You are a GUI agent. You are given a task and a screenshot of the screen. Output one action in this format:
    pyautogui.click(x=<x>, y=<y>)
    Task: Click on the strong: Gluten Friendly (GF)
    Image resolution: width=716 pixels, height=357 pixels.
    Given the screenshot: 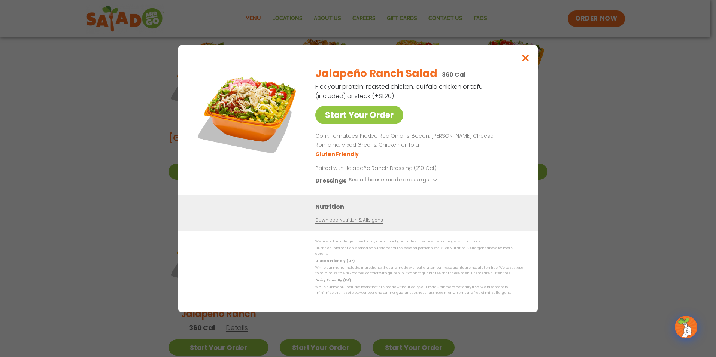 What is the action you would take?
    pyautogui.click(x=335, y=261)
    